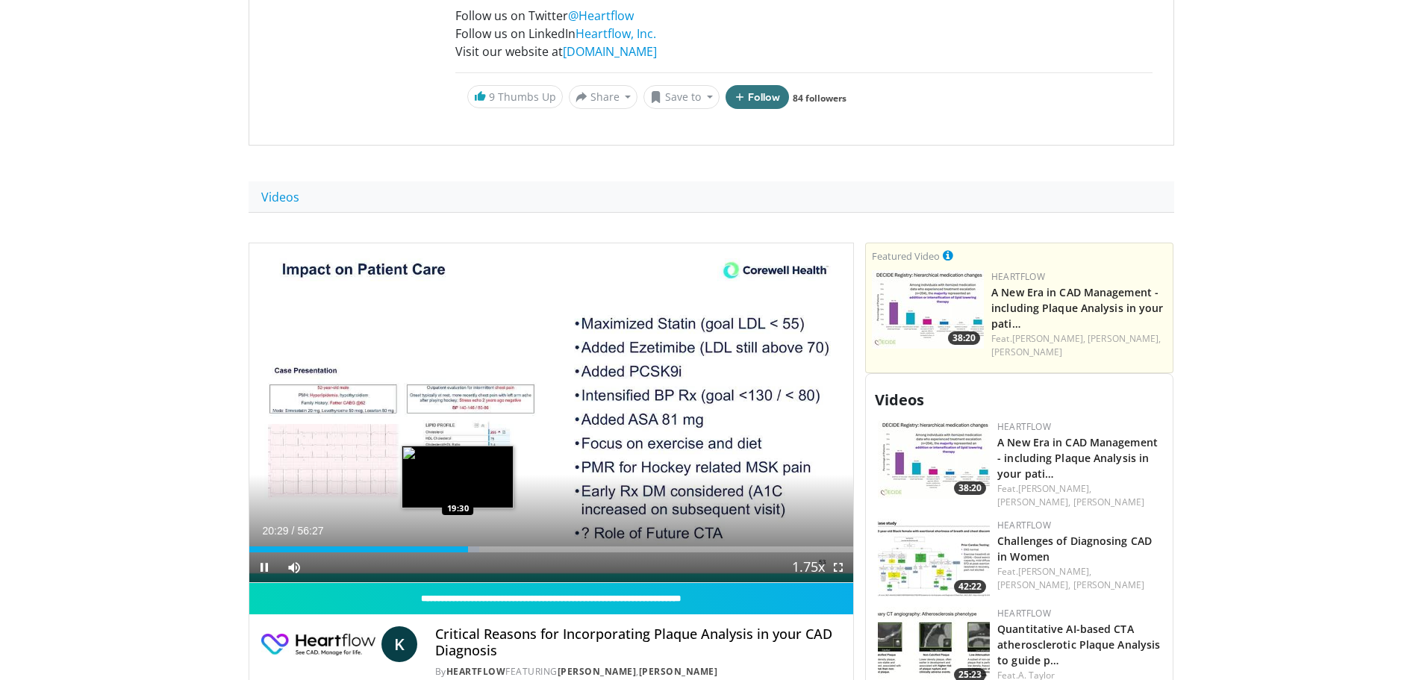  Describe the element at coordinates (552, 550) in the screenshot. I see `div: Progress Bar` at that location.